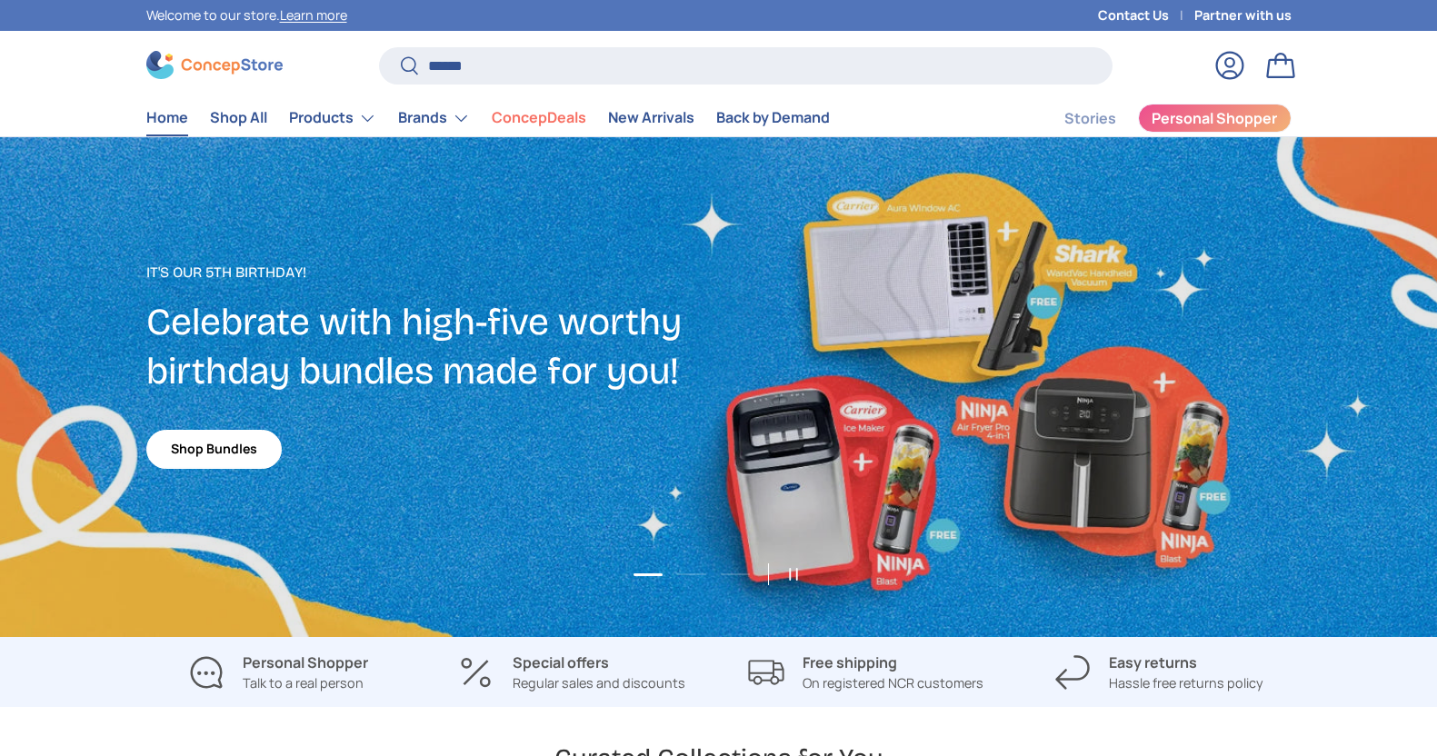  I want to click on a: Products, so click(333, 118).